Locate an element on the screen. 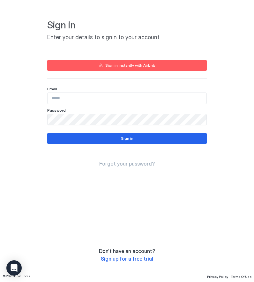 The height and width of the screenshot is (282, 254). span: Forgot your password? is located at coordinates (127, 163).